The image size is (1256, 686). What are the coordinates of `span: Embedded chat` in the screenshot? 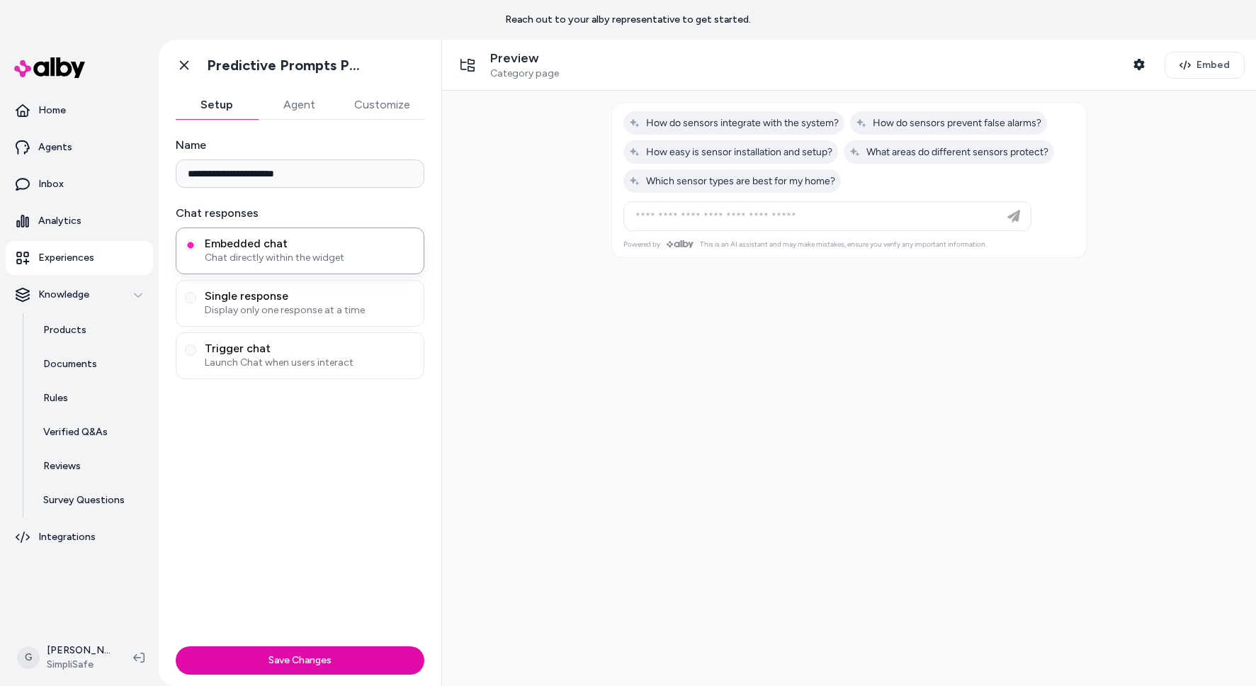 It's located at (310, 244).